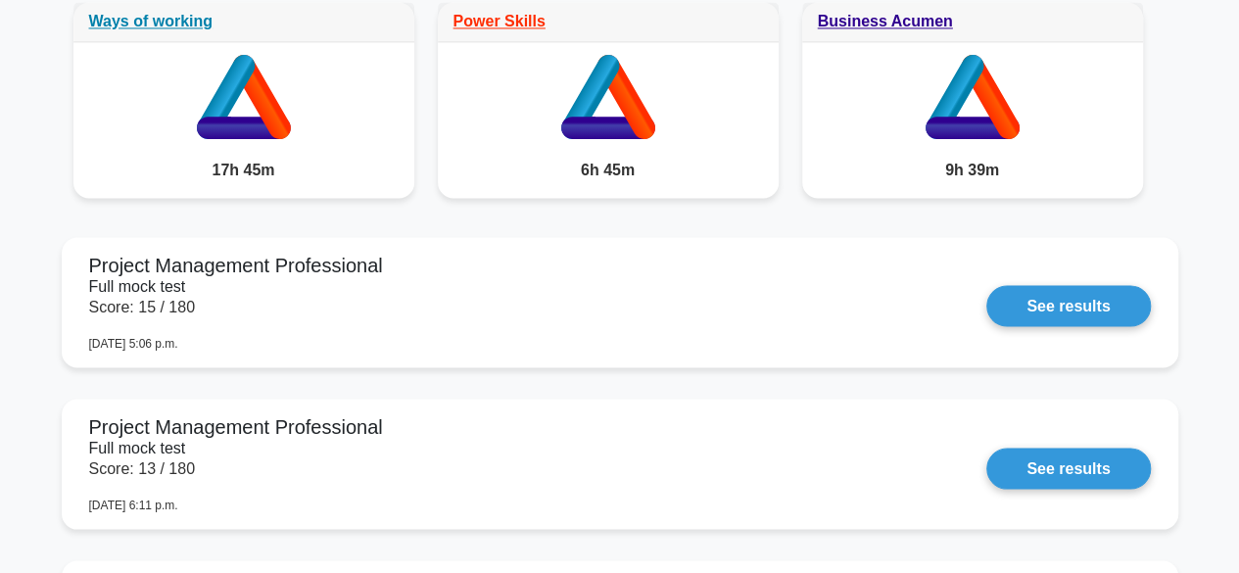 The width and height of the screenshot is (1239, 573). What do you see at coordinates (151, 21) in the screenshot?
I see `a: Ways of working` at bounding box center [151, 21].